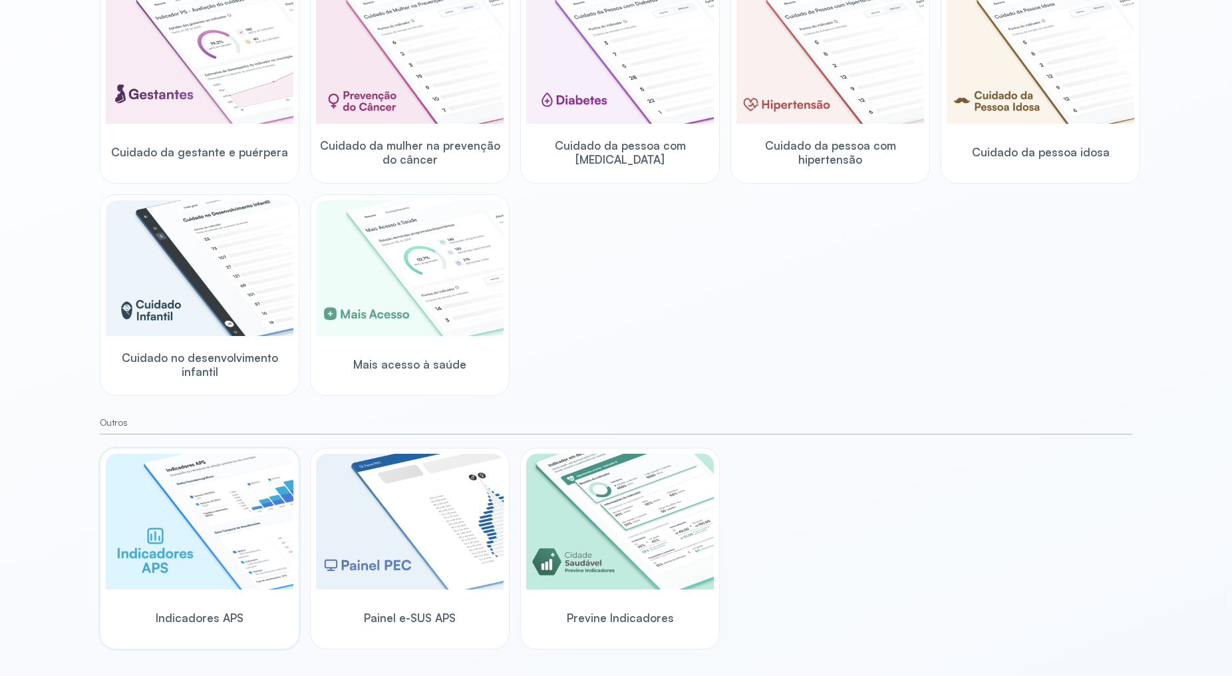 The image size is (1232, 676). I want to click on img: aps-indicators.png, so click(200, 521).